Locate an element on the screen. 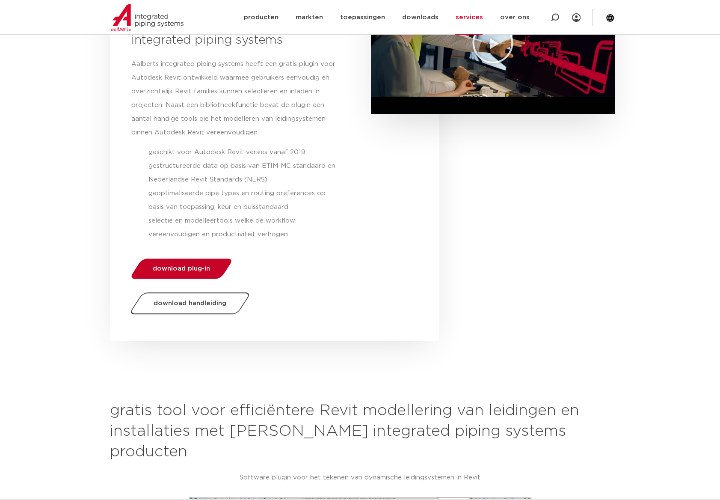  a: download handleiding is located at coordinates (190, 303).